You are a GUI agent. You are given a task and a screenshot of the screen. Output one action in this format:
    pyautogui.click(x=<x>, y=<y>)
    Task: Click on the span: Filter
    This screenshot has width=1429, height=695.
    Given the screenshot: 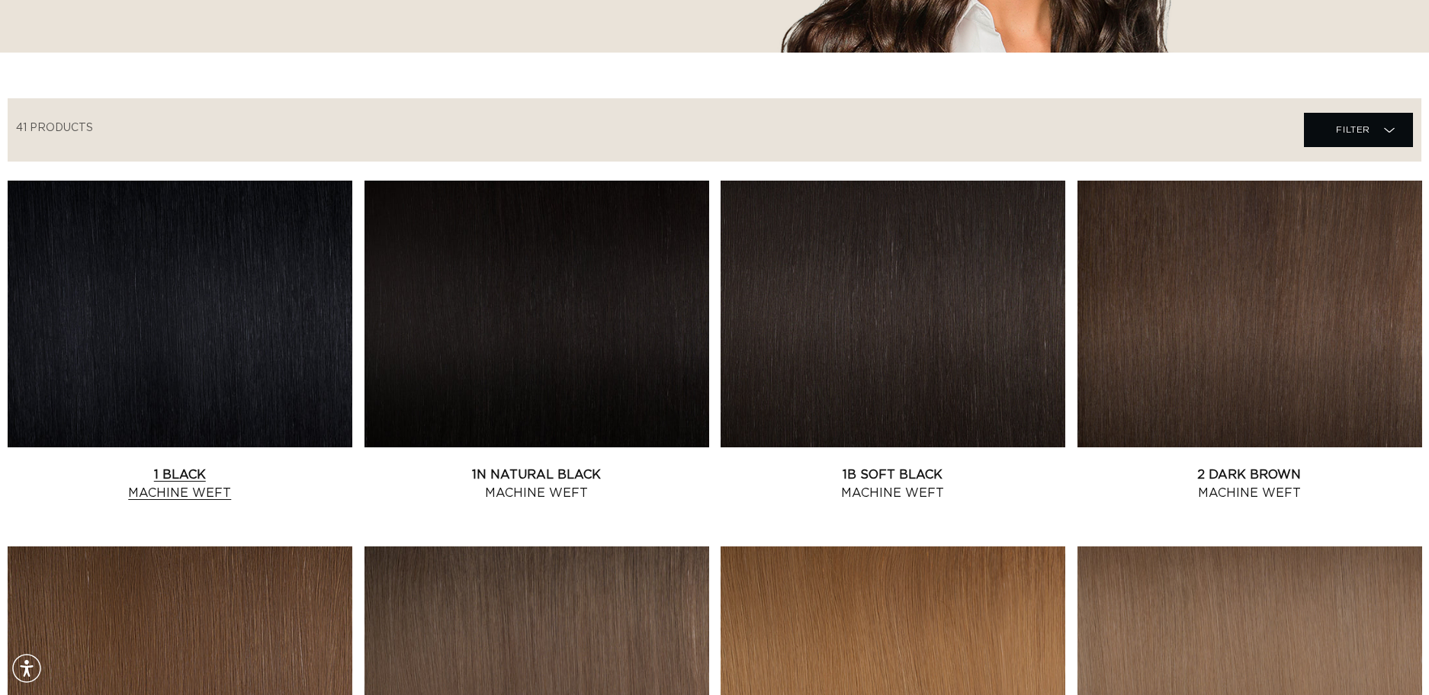 What is the action you would take?
    pyautogui.click(x=1352, y=130)
    